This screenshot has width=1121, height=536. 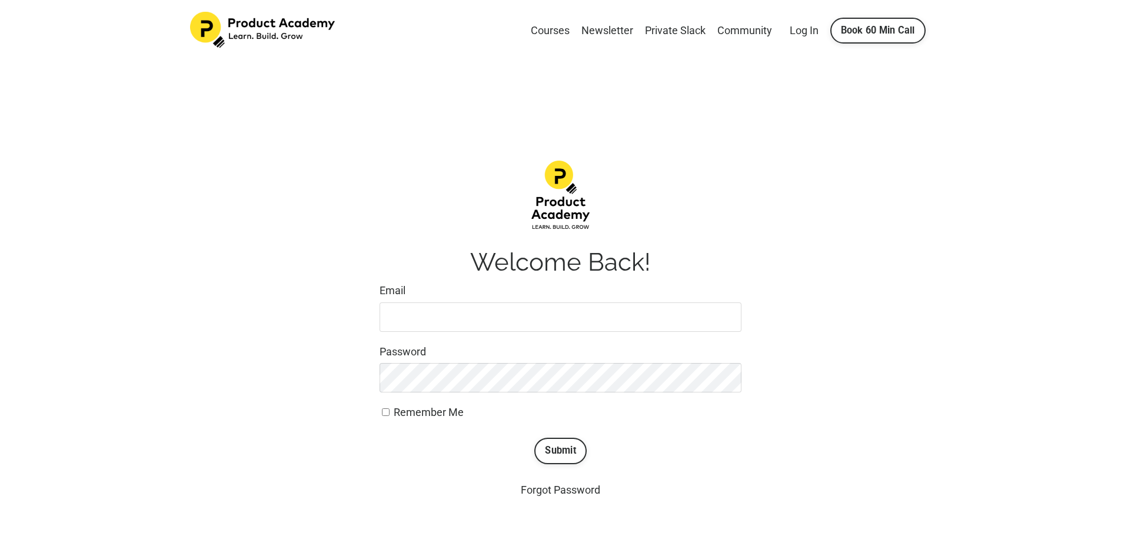 What do you see at coordinates (745, 31) in the screenshot?
I see `a: Community` at bounding box center [745, 31].